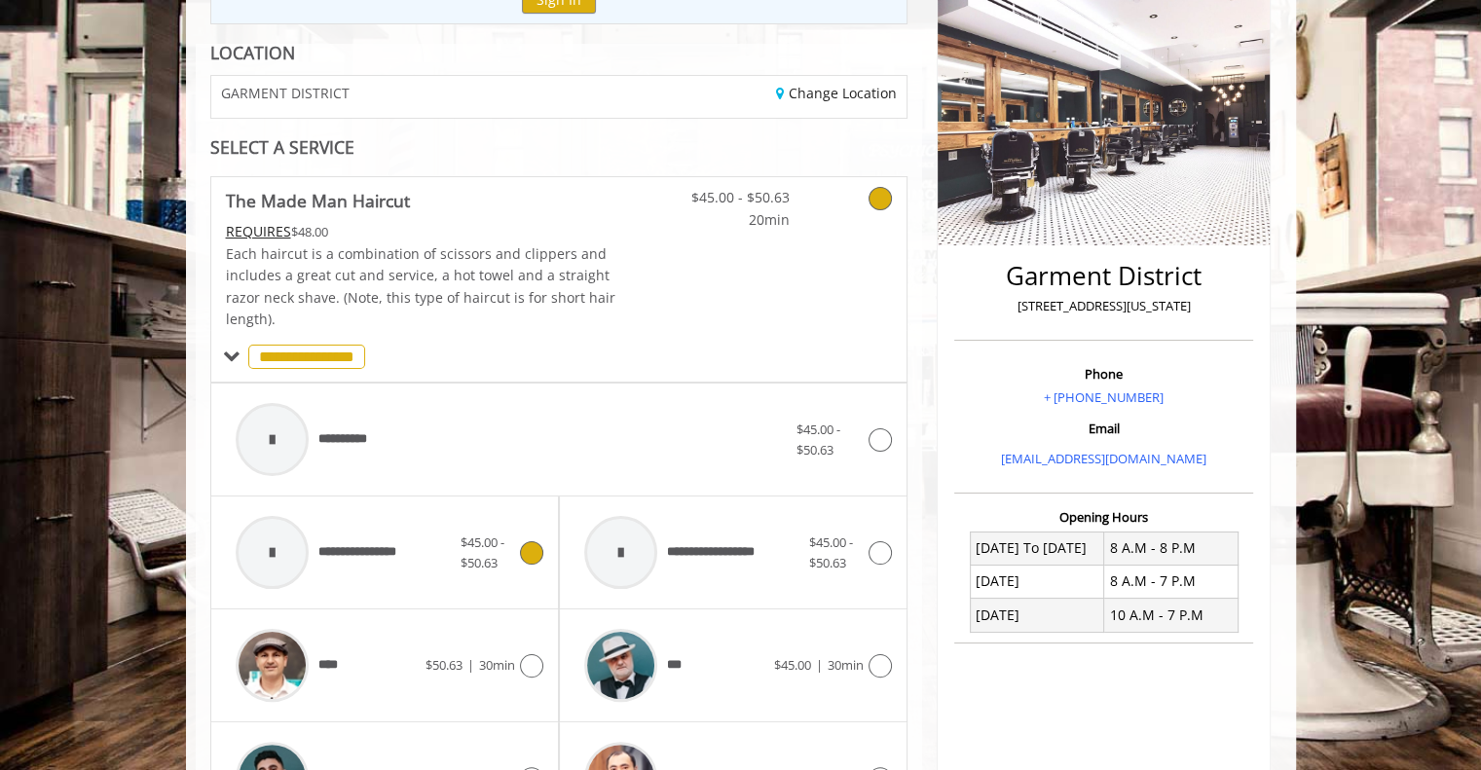 The image size is (1481, 770). I want to click on td: 8 A.M - 8 P.M, so click(1172, 548).